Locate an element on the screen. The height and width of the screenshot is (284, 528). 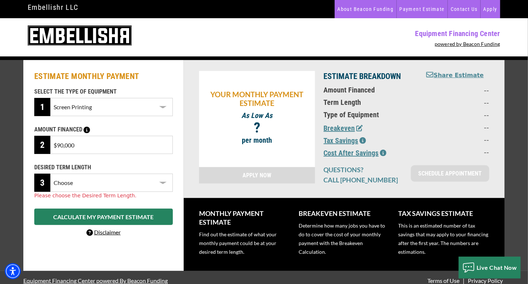
p: ESTIMATE BREAKDOWN is located at coordinates (370, 77).